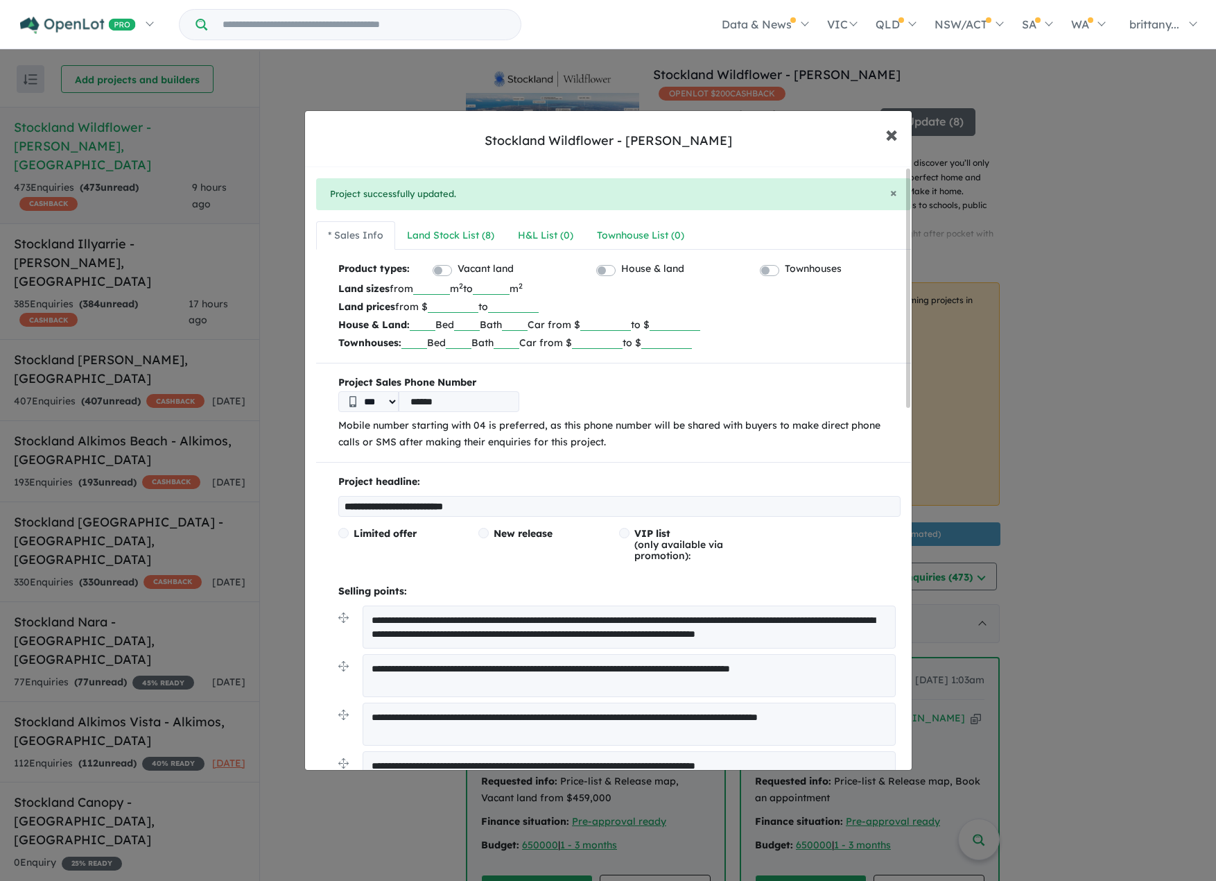 Image resolution: width=1216 pixels, height=881 pixels. Describe the element at coordinates (546, 236) in the screenshot. I see `div: H&L List ( 0 )` at that location.